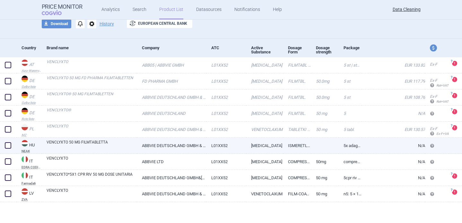  I want to click on a: ABBVIE LTD, so click(172, 161).